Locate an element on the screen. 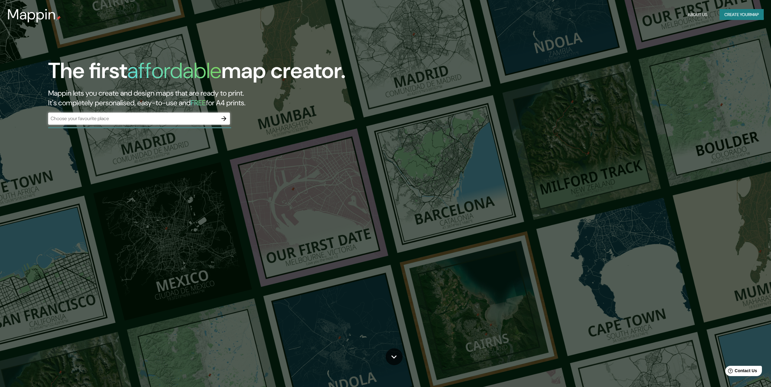 This screenshot has height=387, width=771. h2: Mappin lets you create and design maps that are ready to print. It's completely personalised, eas... is located at coordinates (241, 98).